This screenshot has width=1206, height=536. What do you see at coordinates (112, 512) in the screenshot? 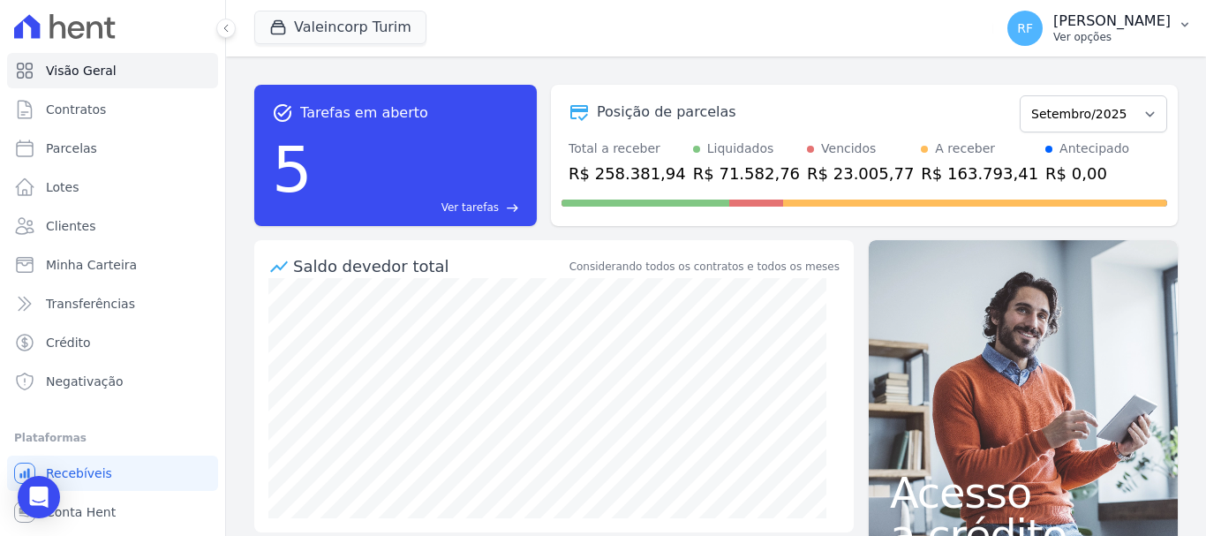
I see `a: Conta Hent` at bounding box center [112, 512].